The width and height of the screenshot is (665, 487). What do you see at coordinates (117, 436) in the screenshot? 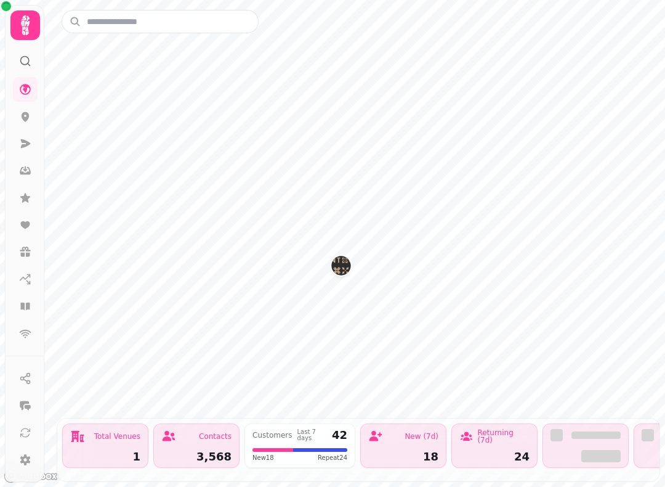
I see `div: Total Venues` at bounding box center [117, 436].